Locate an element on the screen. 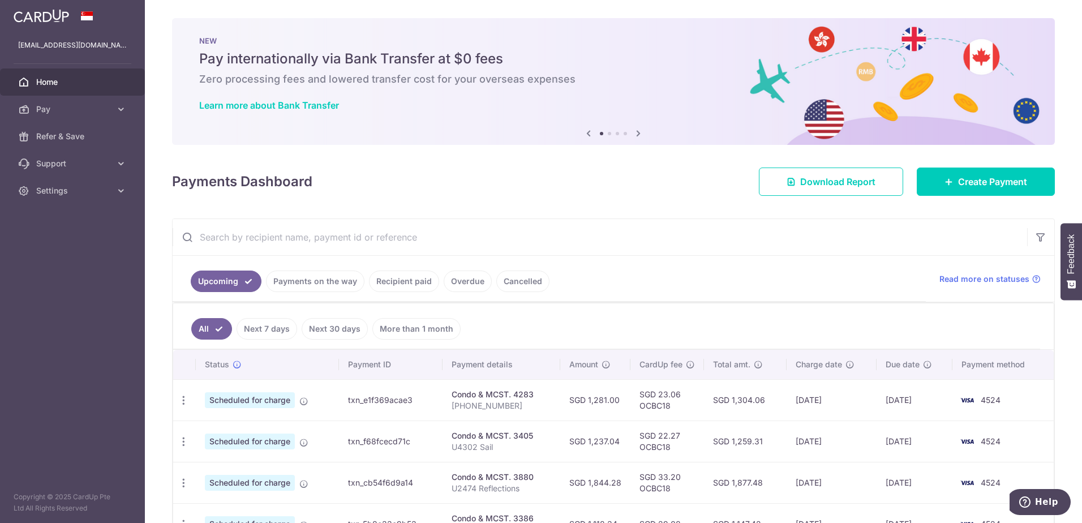  td: SGD 1,877.48 is located at coordinates (745, 482).